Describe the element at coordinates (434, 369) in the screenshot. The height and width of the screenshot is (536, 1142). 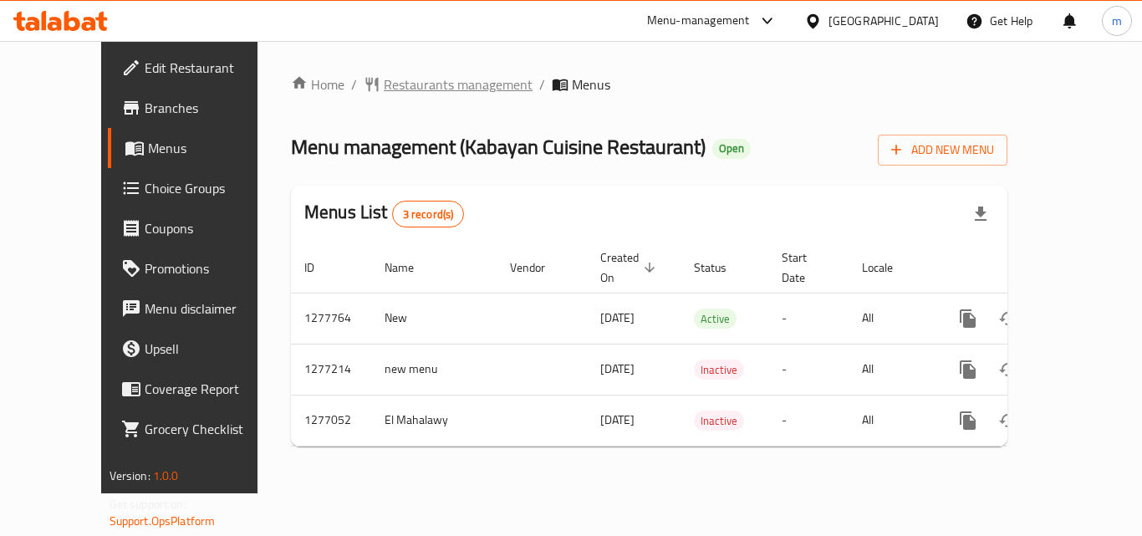
I see `td: new menu` at that location.